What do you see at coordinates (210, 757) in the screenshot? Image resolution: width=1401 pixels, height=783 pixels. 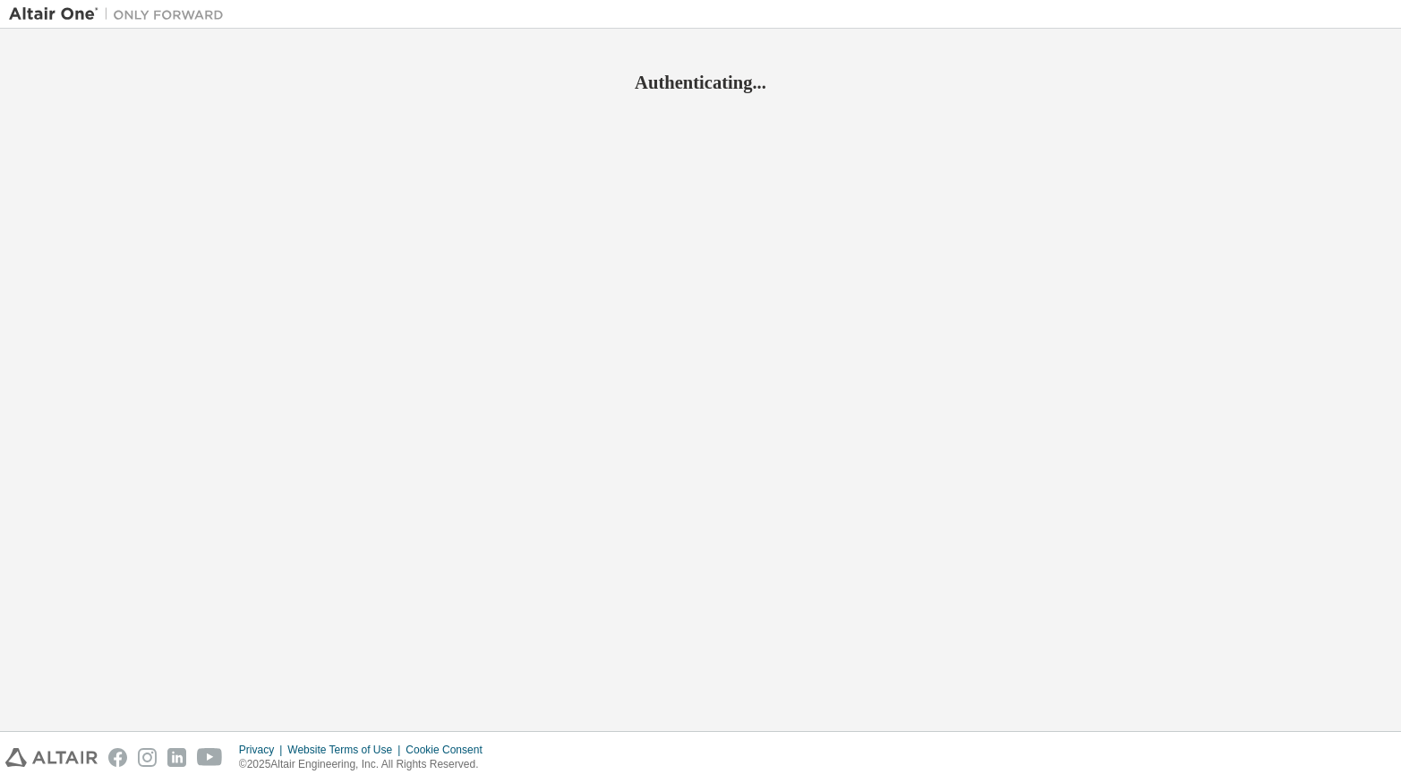 I see `img: youtube.svg` at bounding box center [210, 757].